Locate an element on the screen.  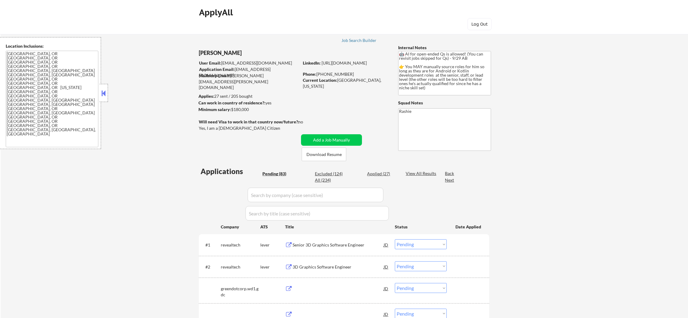
div: Location Inclusions: is located at coordinates (52, 46).